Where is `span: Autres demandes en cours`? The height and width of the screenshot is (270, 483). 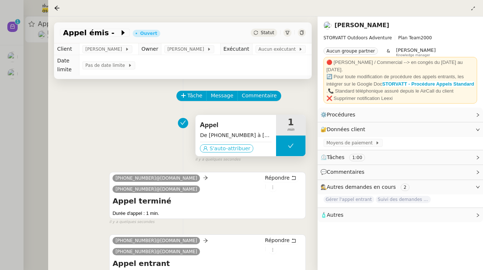
span: Autres demandes en cours is located at coordinates (361, 187).